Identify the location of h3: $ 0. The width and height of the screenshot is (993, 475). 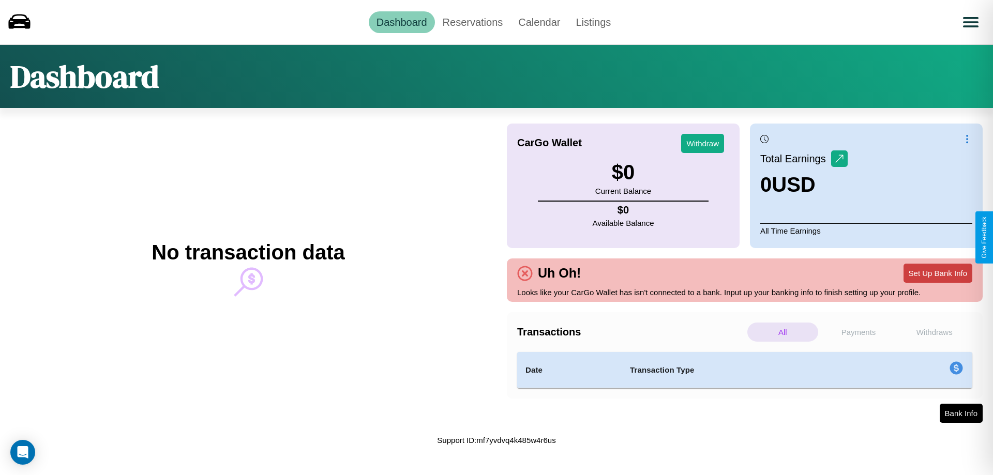
(623, 172).